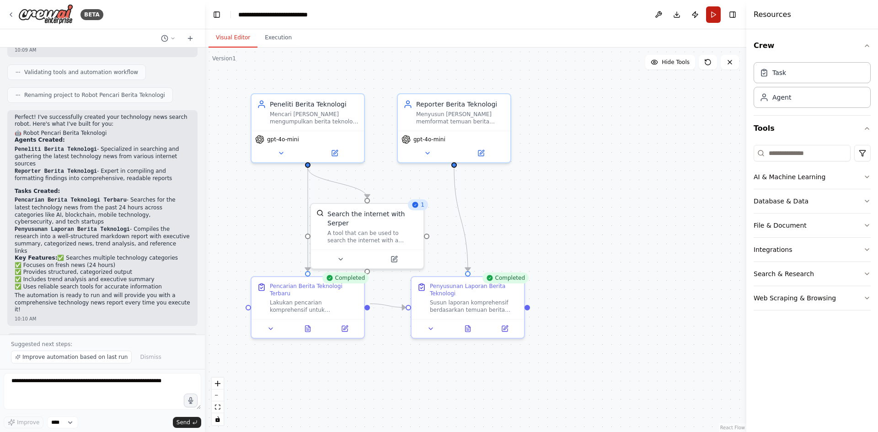 The width and height of the screenshot is (878, 432). What do you see at coordinates (314, 306) in the screenshot?
I see `div: Lakukan pencarian komprehensif untuk menemukan berita teknologi terbaru dari 24 jam terakhir. Fok...` at bounding box center [314, 306].